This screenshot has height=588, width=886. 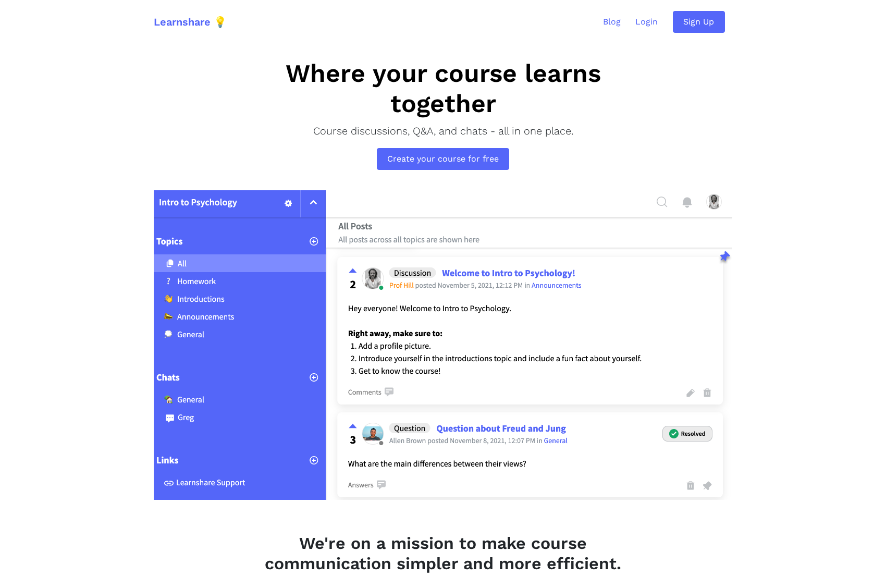 What do you see at coordinates (443, 159) in the screenshot?
I see `a: Create your course for free` at bounding box center [443, 159].